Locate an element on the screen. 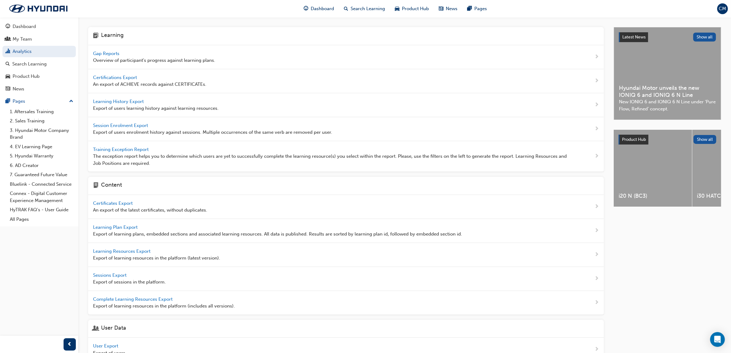  span: An export of the latest certificates, without duplicates. is located at coordinates (150, 210).